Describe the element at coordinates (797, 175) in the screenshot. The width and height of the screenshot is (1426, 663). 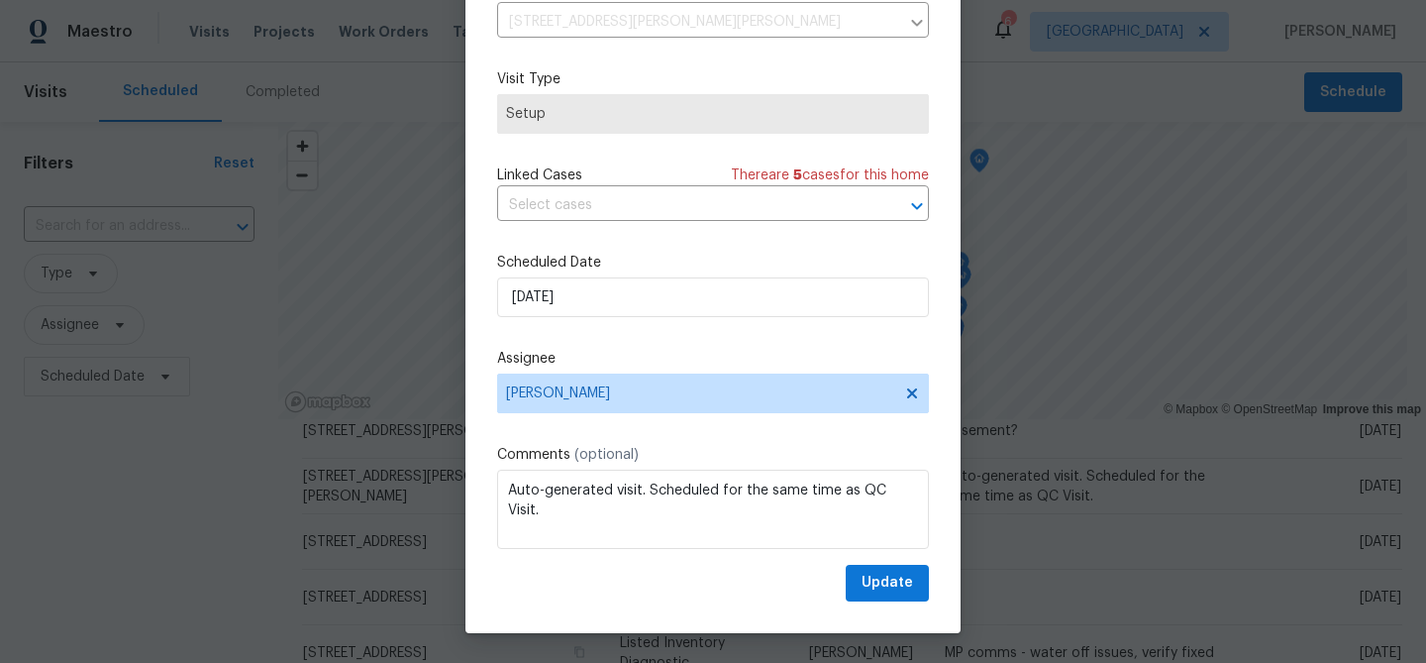
I see `span: 5` at that location.